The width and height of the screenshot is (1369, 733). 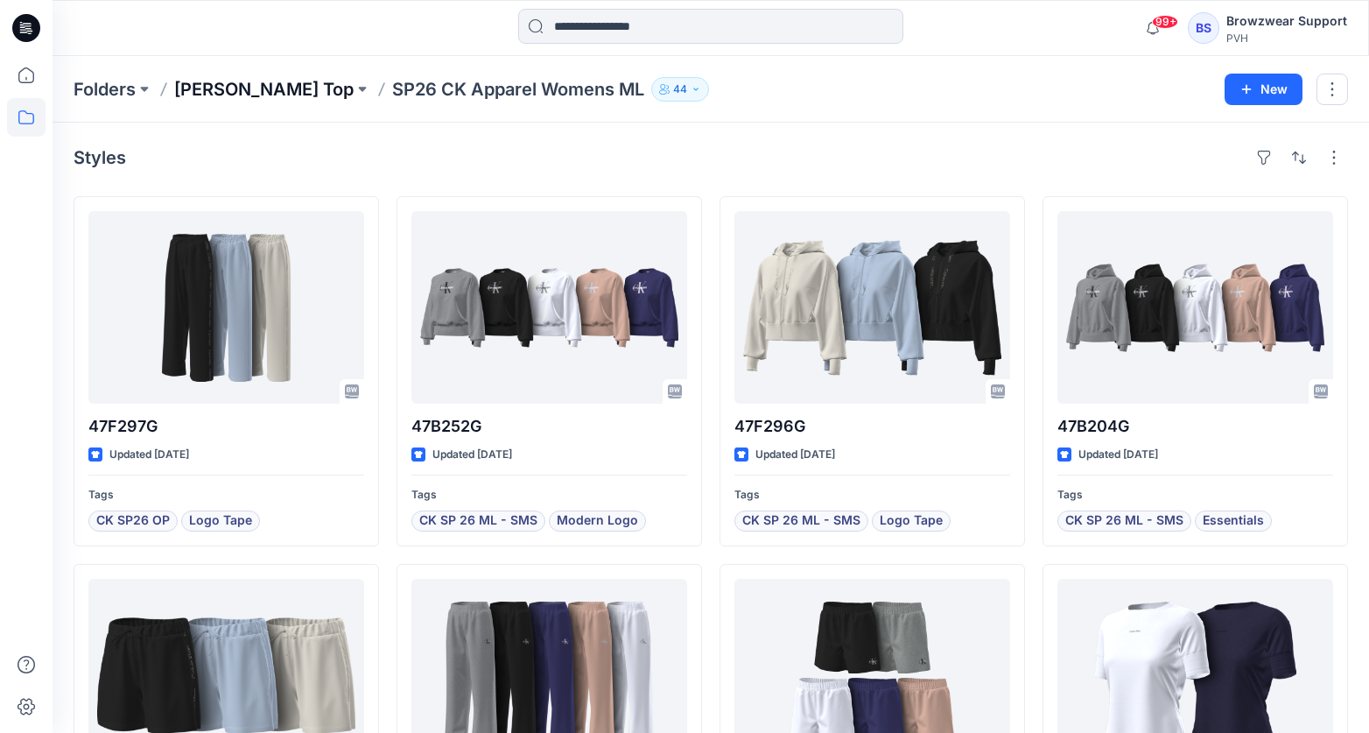 What do you see at coordinates (549, 307) in the screenshot?
I see `a: 47B252G` at bounding box center [549, 307].